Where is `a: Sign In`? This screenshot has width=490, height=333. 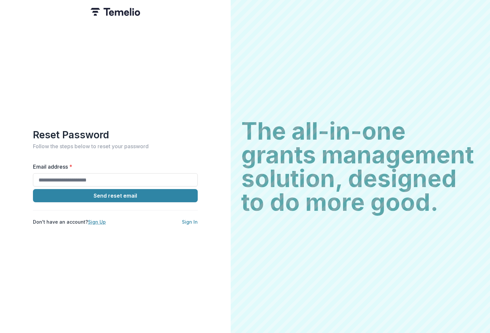
a: Sign In is located at coordinates (190, 222).